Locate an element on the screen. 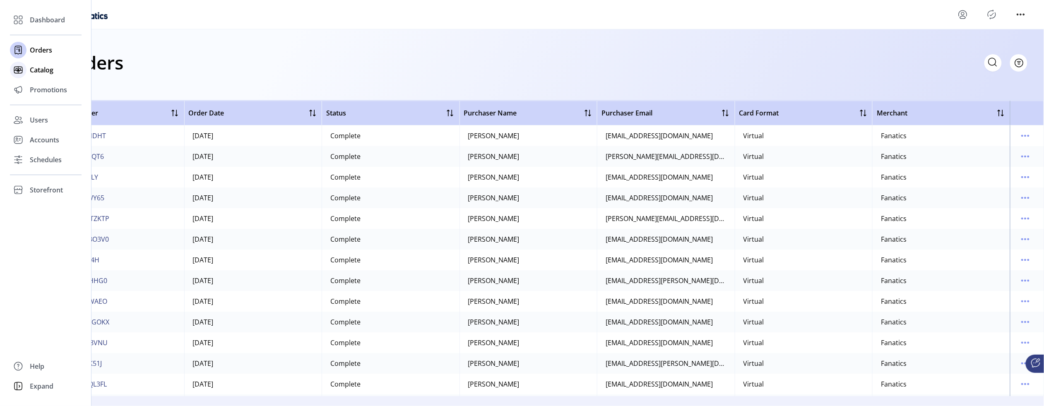 The height and width of the screenshot is (406, 1044). button: Filter Button is located at coordinates (1019, 63).